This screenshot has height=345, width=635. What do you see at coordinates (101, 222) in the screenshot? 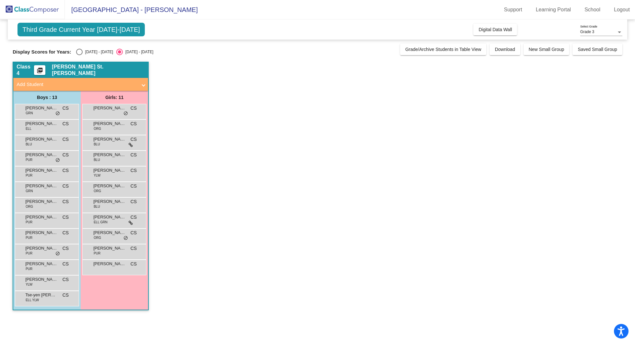
I see `span: ELL GRN` at bounding box center [101, 222].